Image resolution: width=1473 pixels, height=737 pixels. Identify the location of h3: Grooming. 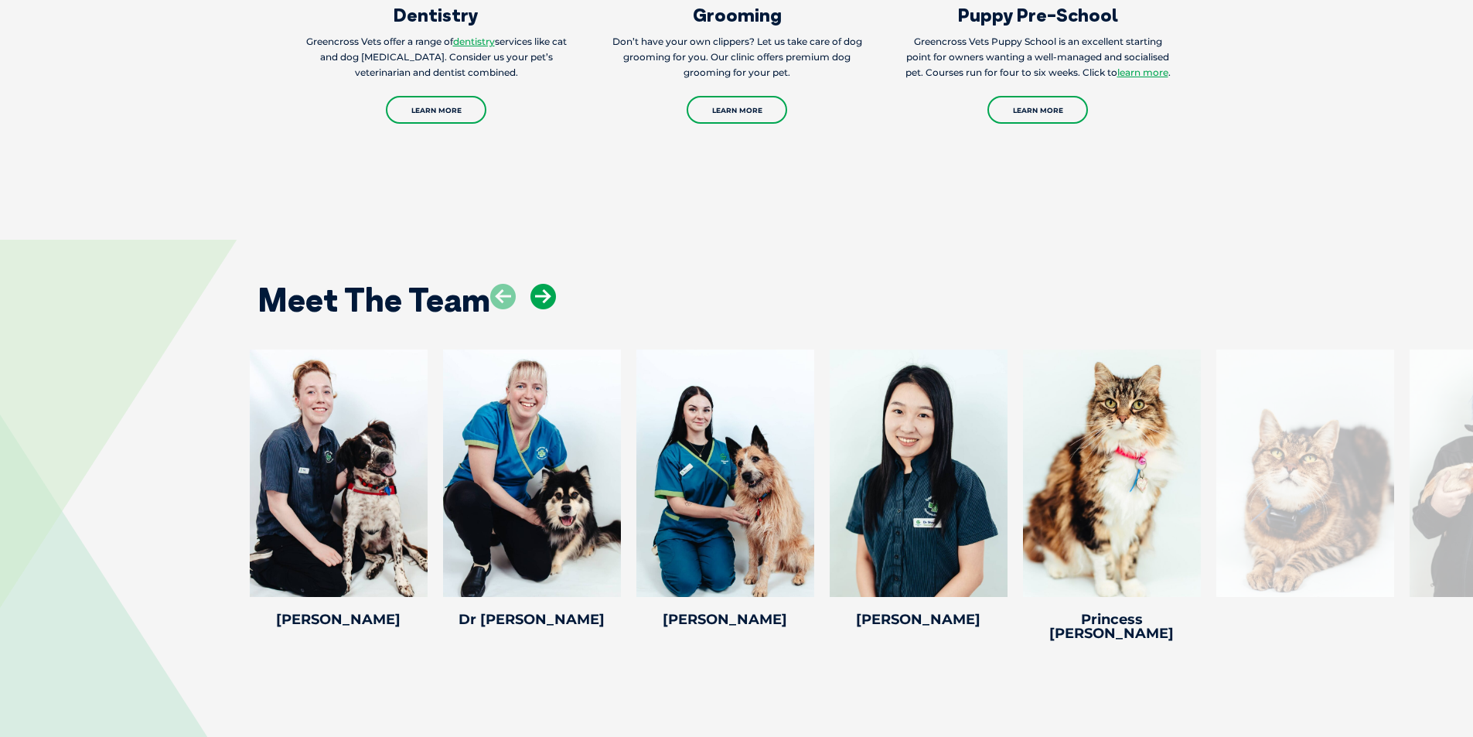
(737, 15).